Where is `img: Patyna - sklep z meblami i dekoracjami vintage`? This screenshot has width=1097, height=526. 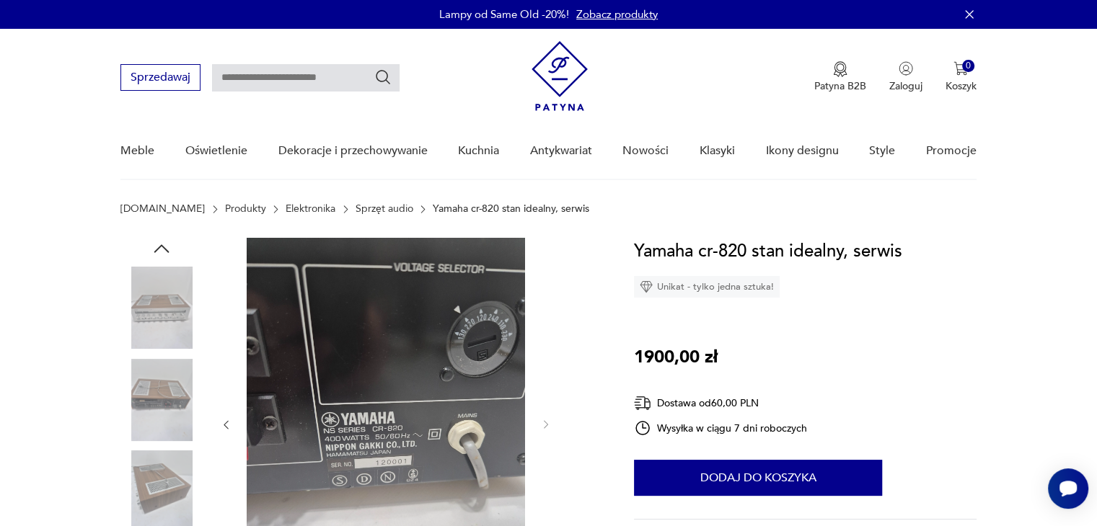
img: Patyna - sklep z meblami i dekoracjami vintage is located at coordinates (560, 76).